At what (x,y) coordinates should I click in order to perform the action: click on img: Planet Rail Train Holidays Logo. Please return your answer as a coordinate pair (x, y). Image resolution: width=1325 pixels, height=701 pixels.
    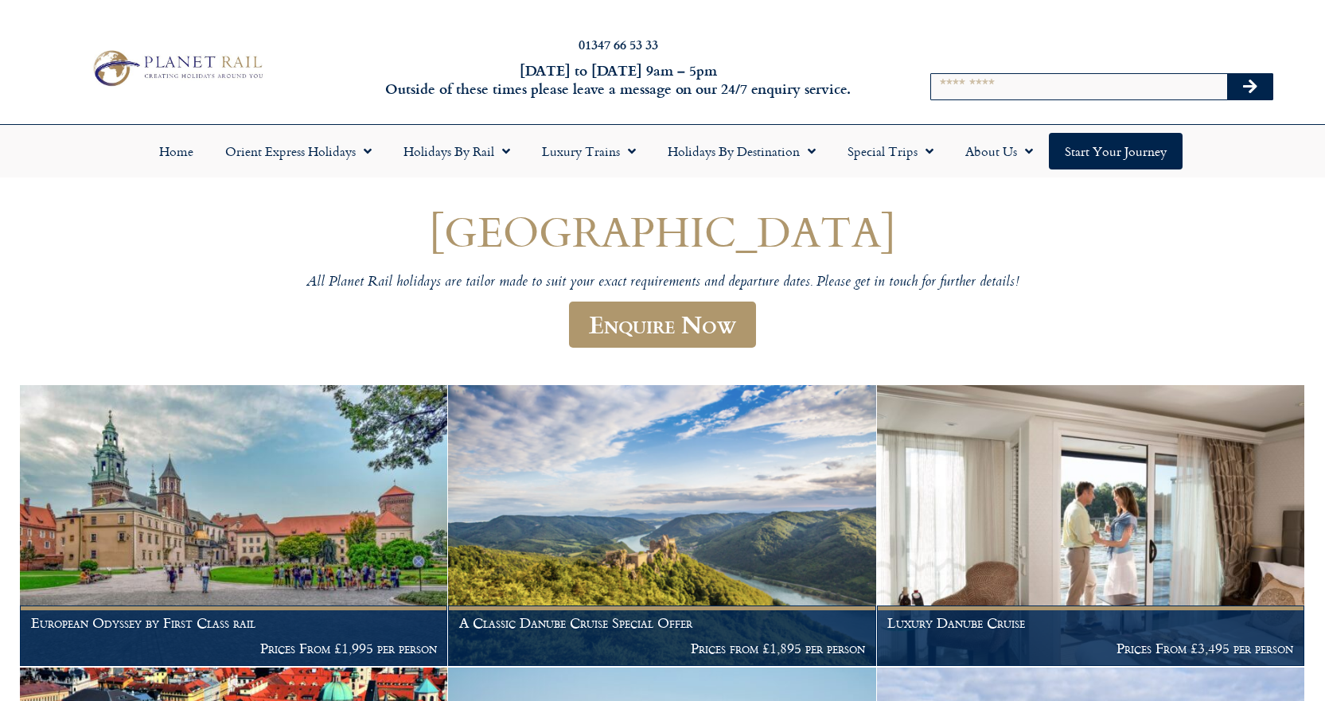
    Looking at the image, I should click on (177, 68).